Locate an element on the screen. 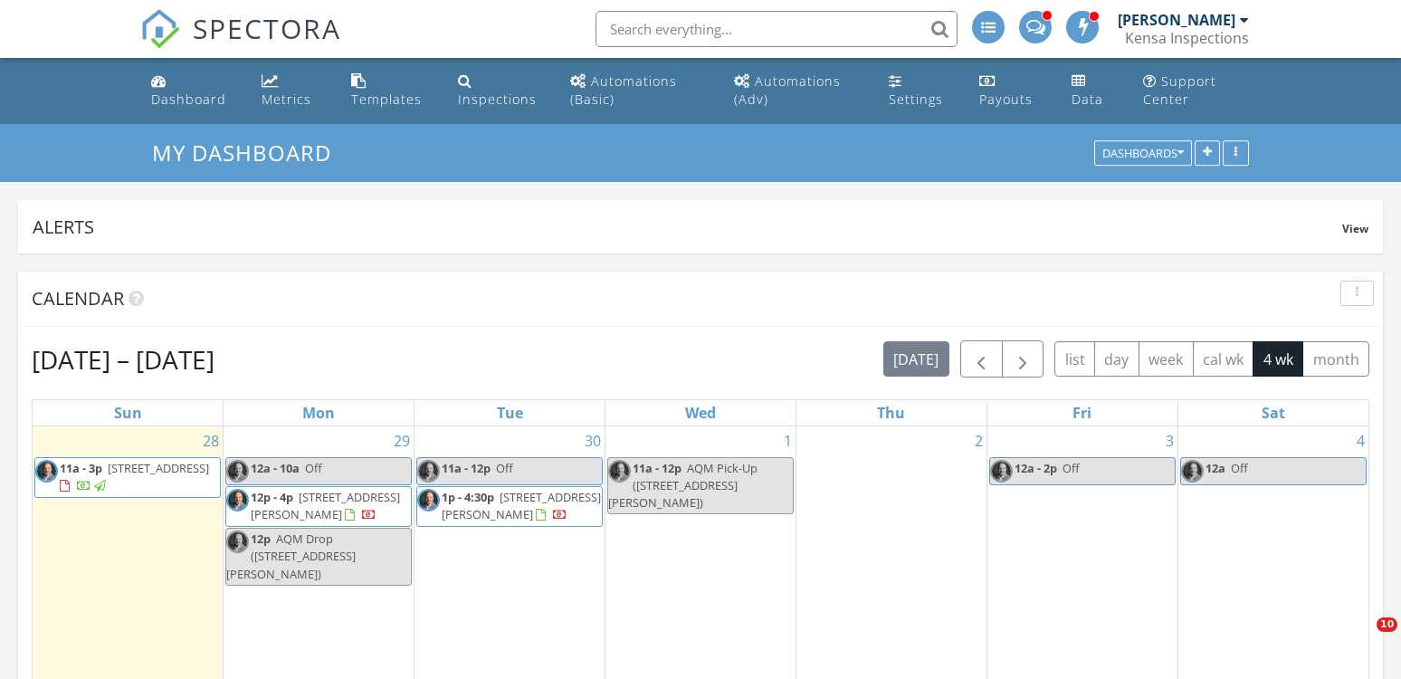 The width and height of the screenshot is (1401, 679). div: Templates is located at coordinates (386, 99).